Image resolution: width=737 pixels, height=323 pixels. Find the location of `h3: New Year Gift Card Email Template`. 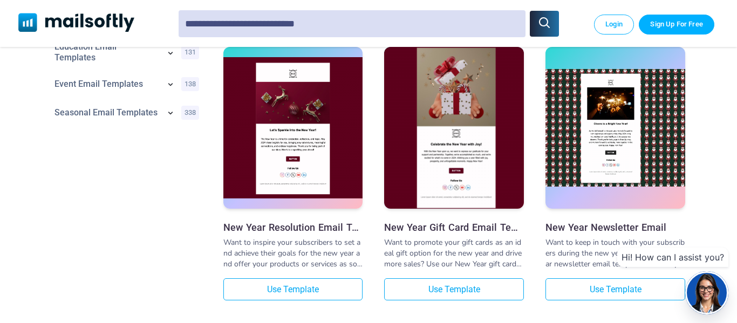

h3: New Year Gift Card Email Template is located at coordinates (454, 227).